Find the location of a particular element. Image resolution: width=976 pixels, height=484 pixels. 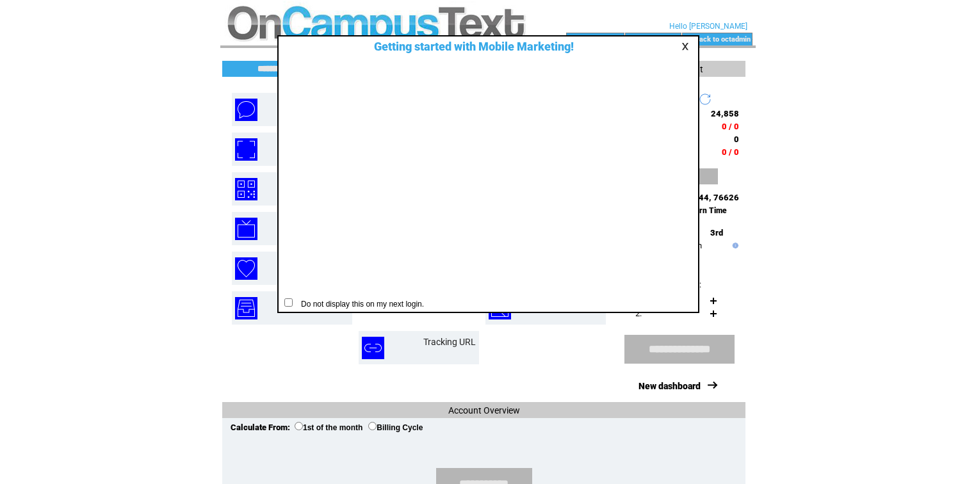

span: Getting started with Mobile Marketing! is located at coordinates (467, 46).